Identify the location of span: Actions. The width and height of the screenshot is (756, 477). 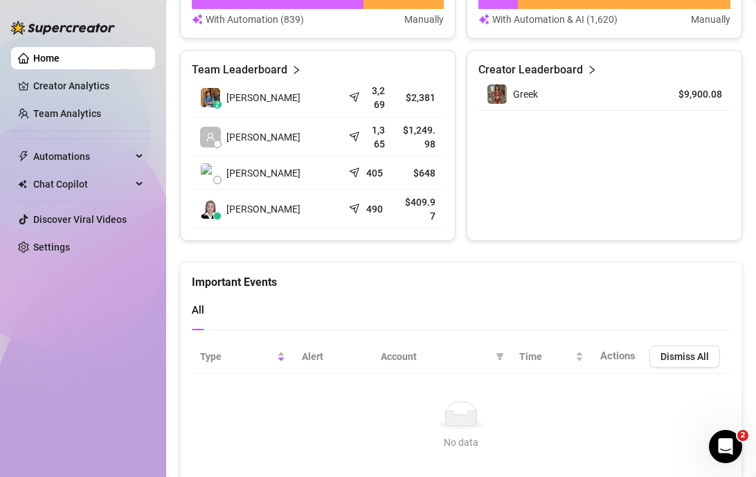
(618, 356).